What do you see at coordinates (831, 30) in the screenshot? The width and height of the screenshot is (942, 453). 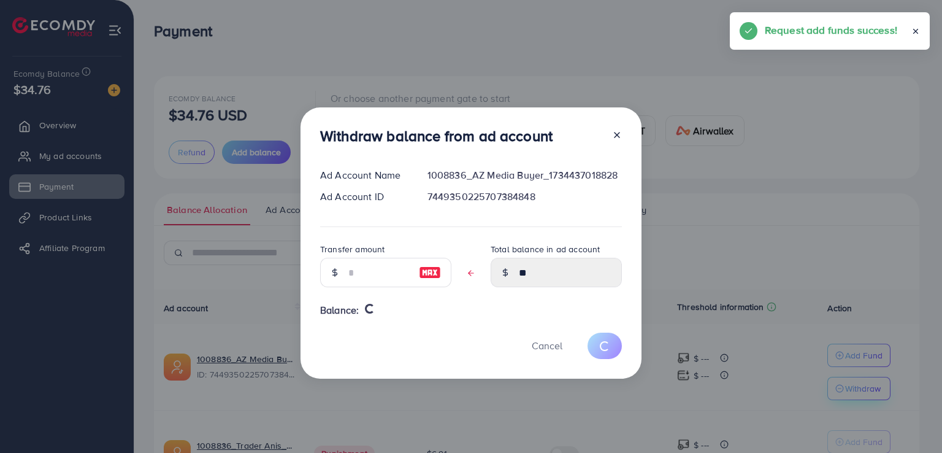 I see `h5: Request add funds success!` at bounding box center [831, 30].